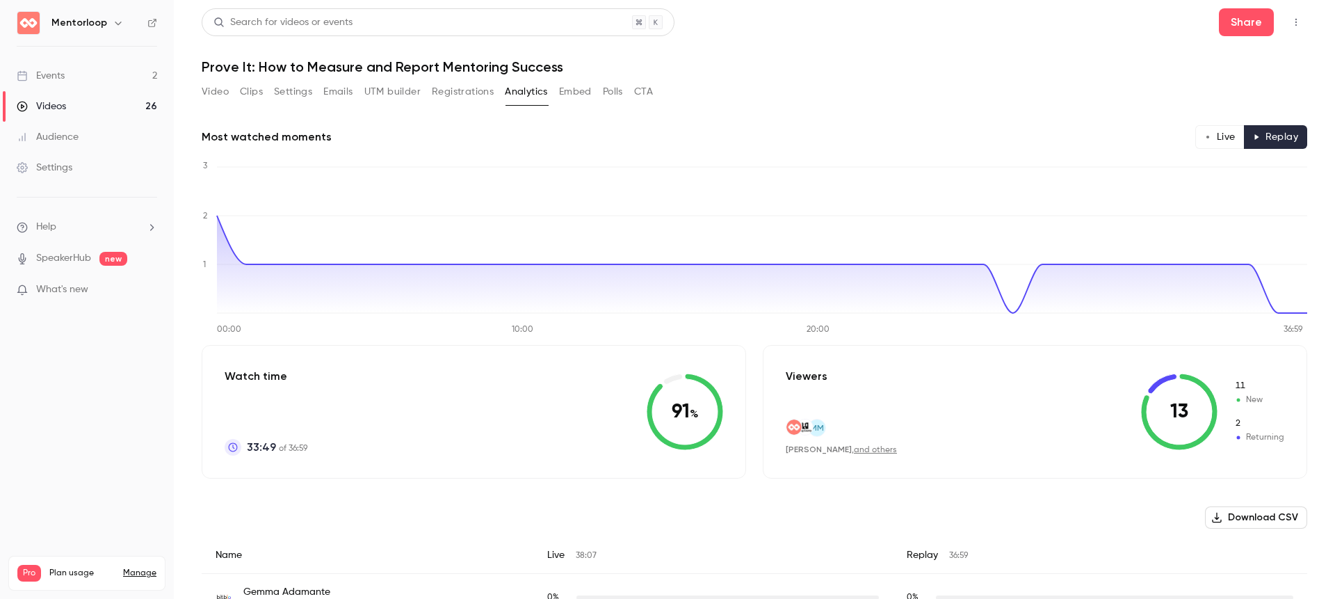  What do you see at coordinates (1296, 22) in the screenshot?
I see `button: Top Bar Actions` at bounding box center [1296, 22].